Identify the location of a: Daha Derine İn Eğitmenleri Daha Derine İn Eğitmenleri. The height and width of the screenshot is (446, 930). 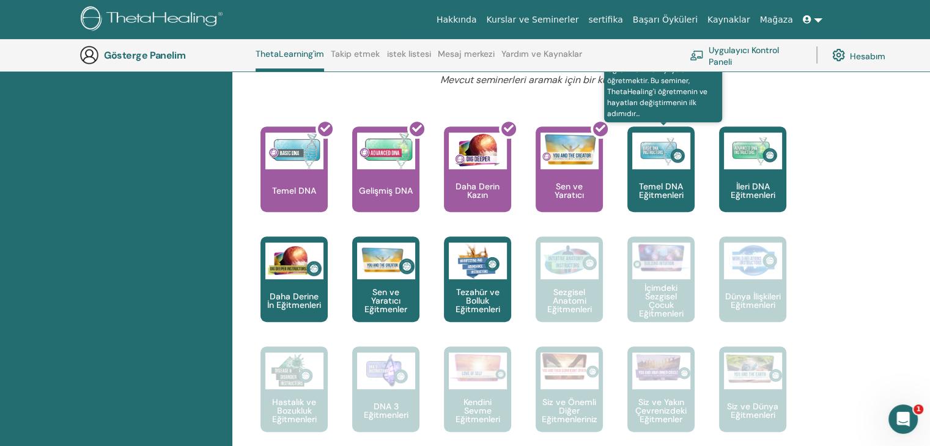
(294, 292).